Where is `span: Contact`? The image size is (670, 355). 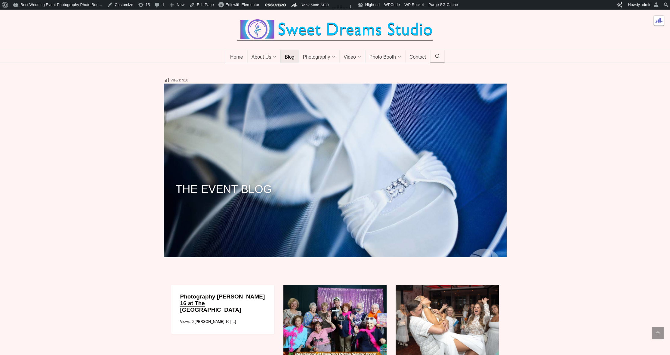
span: Contact is located at coordinates (418, 57).